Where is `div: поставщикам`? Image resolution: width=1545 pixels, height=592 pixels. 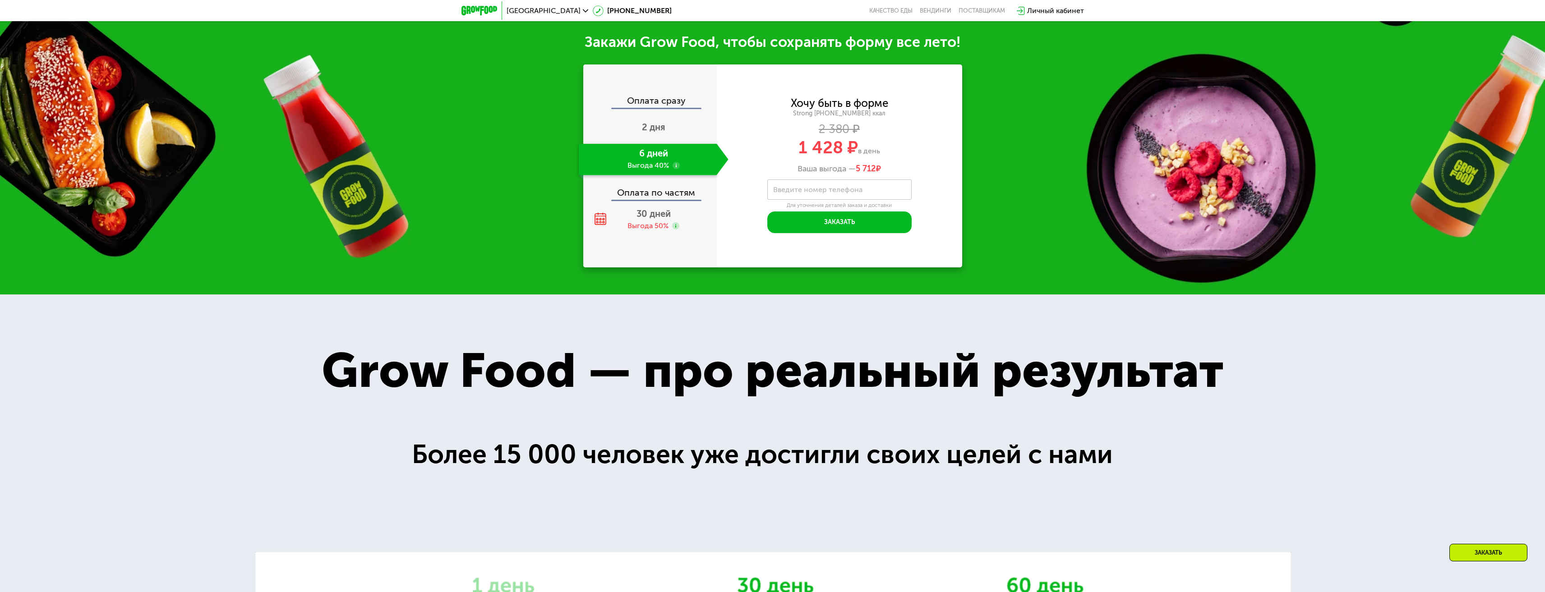
div: поставщикам is located at coordinates (982, 11).